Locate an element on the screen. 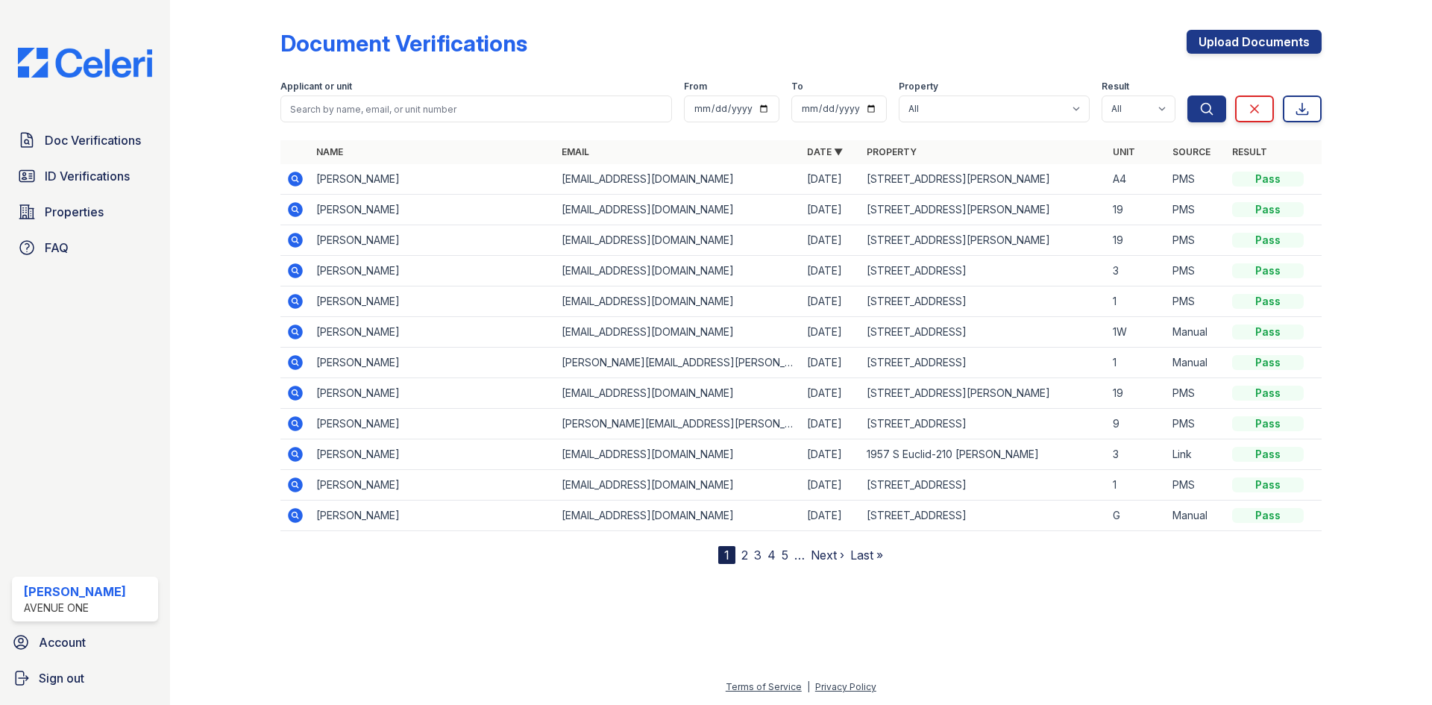 This screenshot has height=705, width=1432. a: Unit is located at coordinates (1124, 151).